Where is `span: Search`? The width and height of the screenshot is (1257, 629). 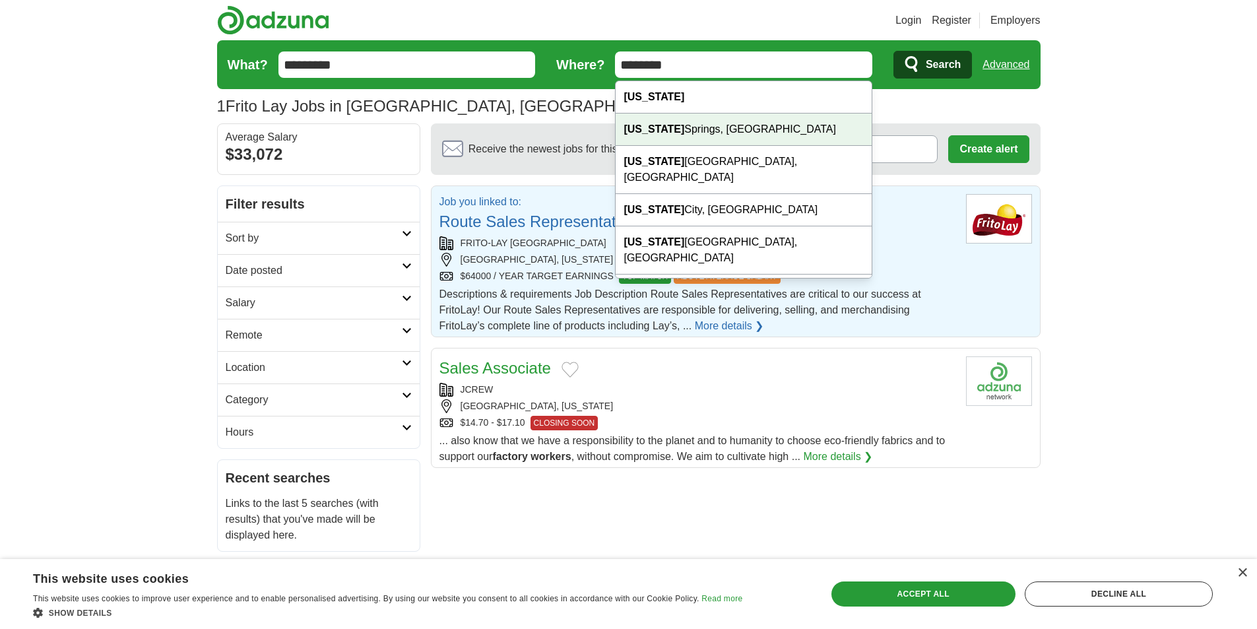
span: Search is located at coordinates (943, 65).